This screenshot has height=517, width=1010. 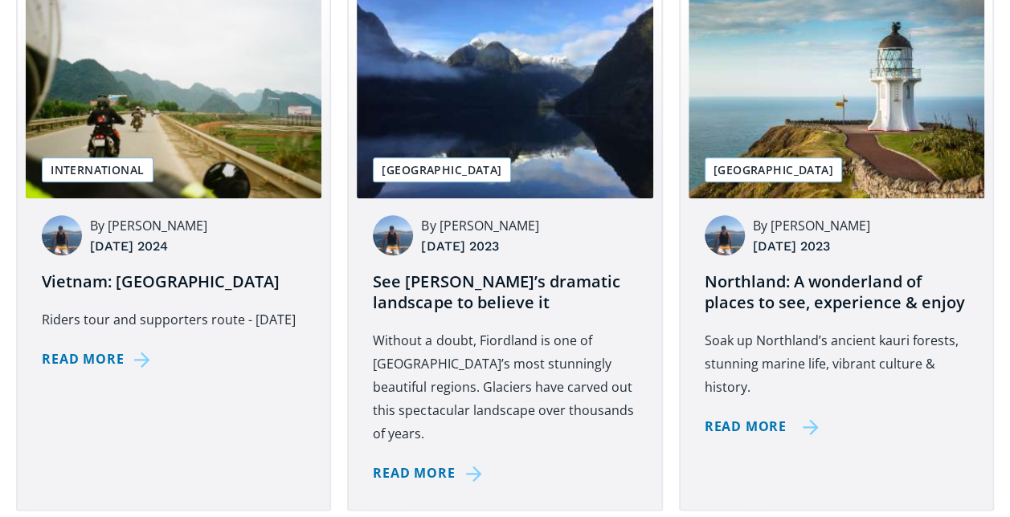 I want to click on div: International, so click(x=97, y=169).